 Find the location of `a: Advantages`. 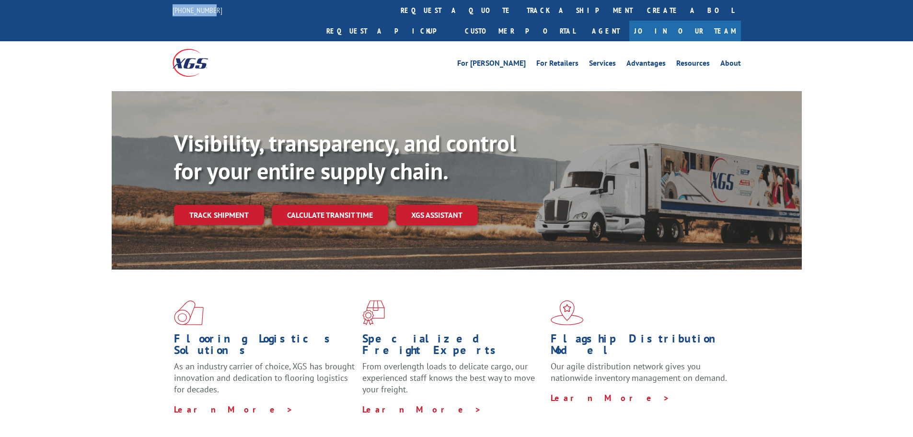

a: Advantages is located at coordinates (646, 65).